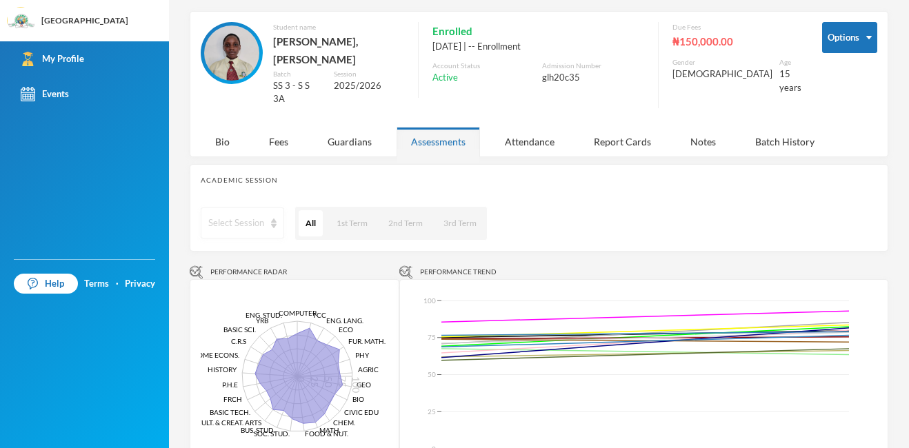 This screenshot has width=909, height=448. Describe the element at coordinates (45, 284) in the screenshot. I see `a: Help` at that location.